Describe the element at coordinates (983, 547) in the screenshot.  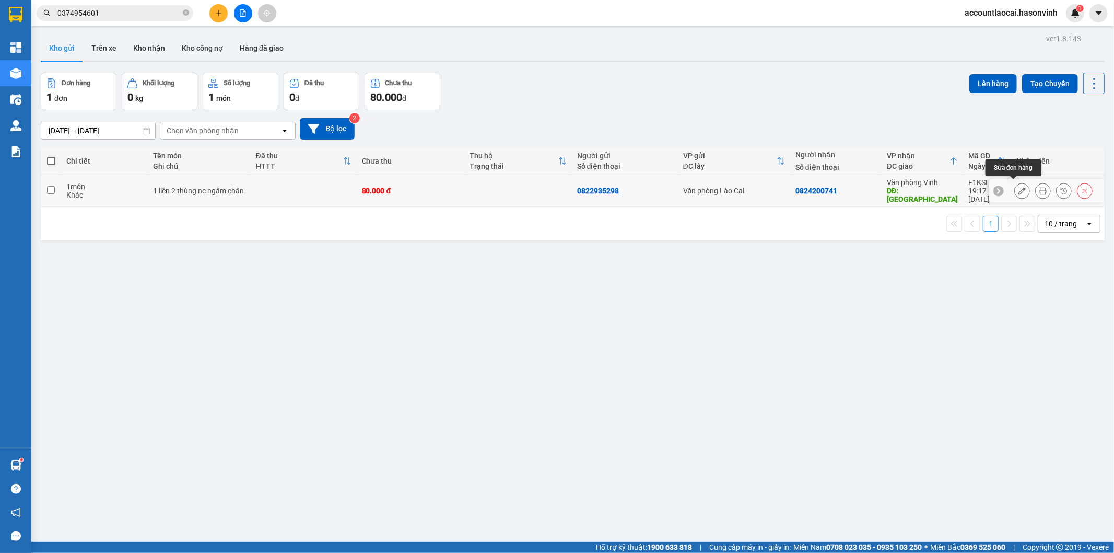
I see `strong: 0369 525 060` at that location.